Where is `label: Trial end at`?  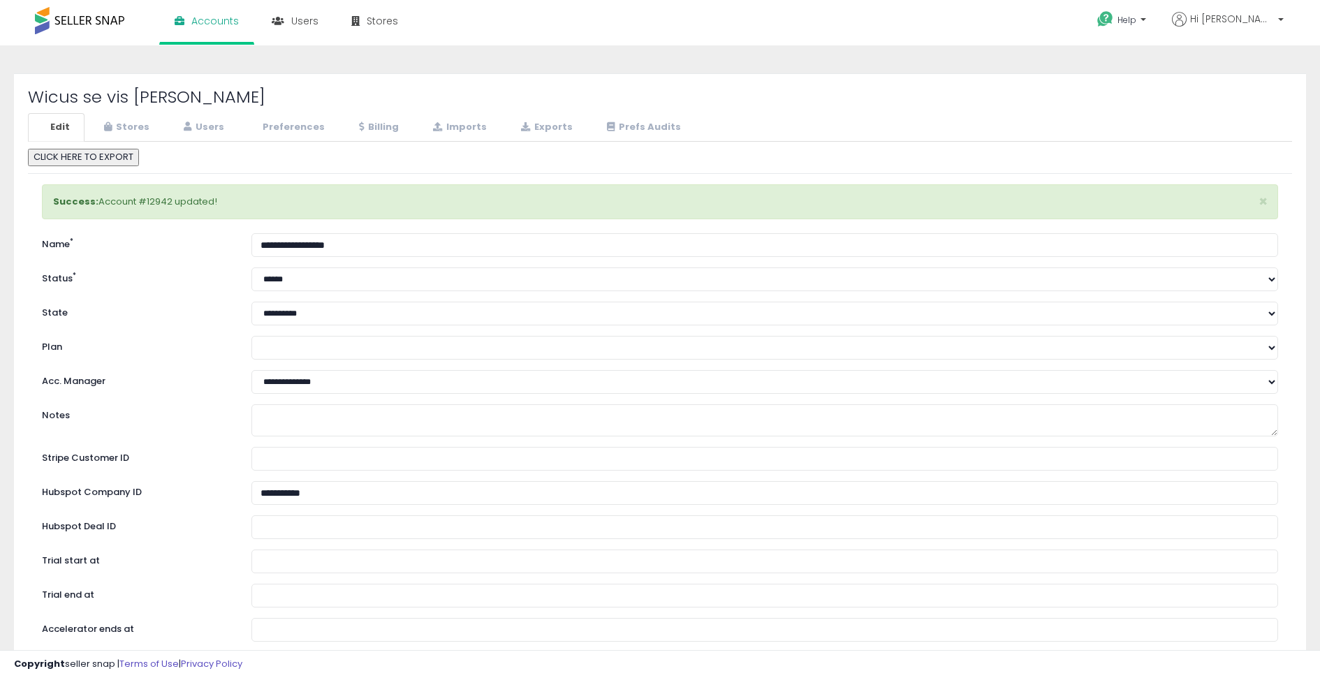
label: Trial end at is located at coordinates (136, 593).